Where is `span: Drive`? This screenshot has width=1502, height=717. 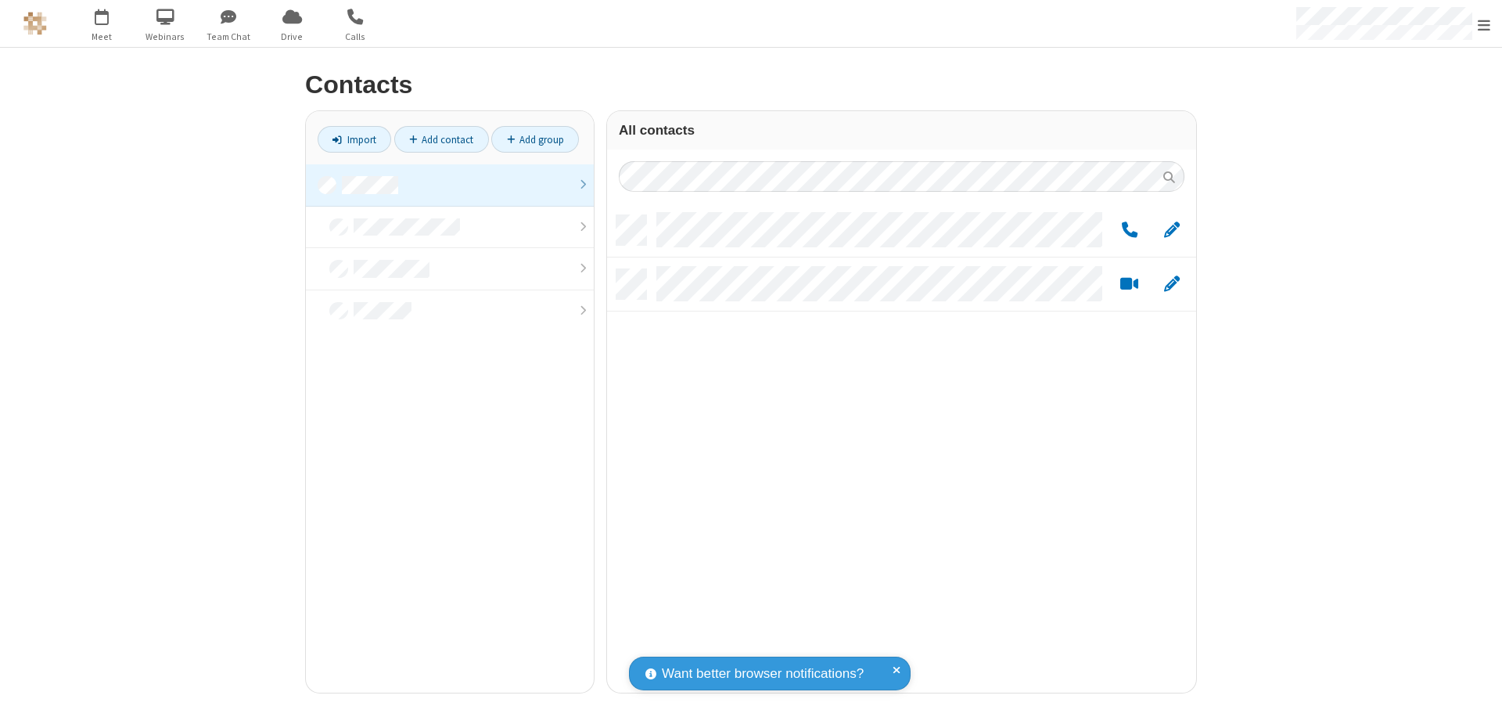
span: Drive is located at coordinates (292, 37).